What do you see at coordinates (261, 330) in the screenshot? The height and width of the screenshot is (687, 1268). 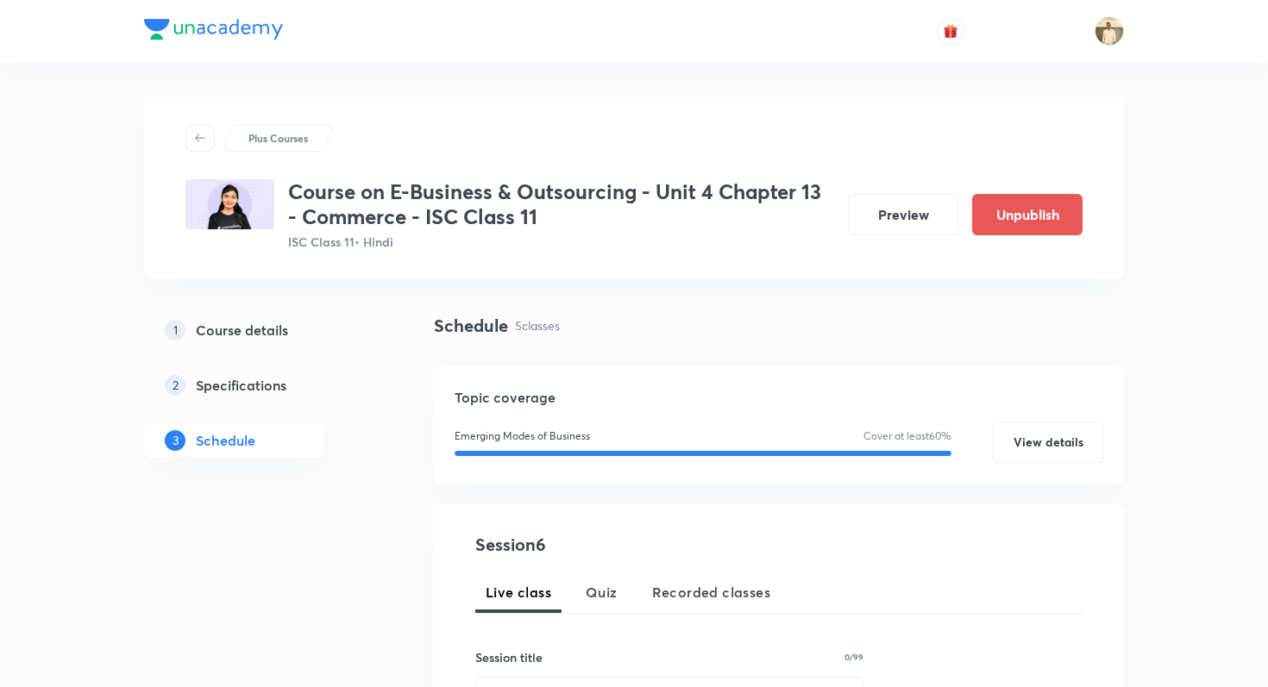 I see `a: 1Course details` at bounding box center [261, 330].